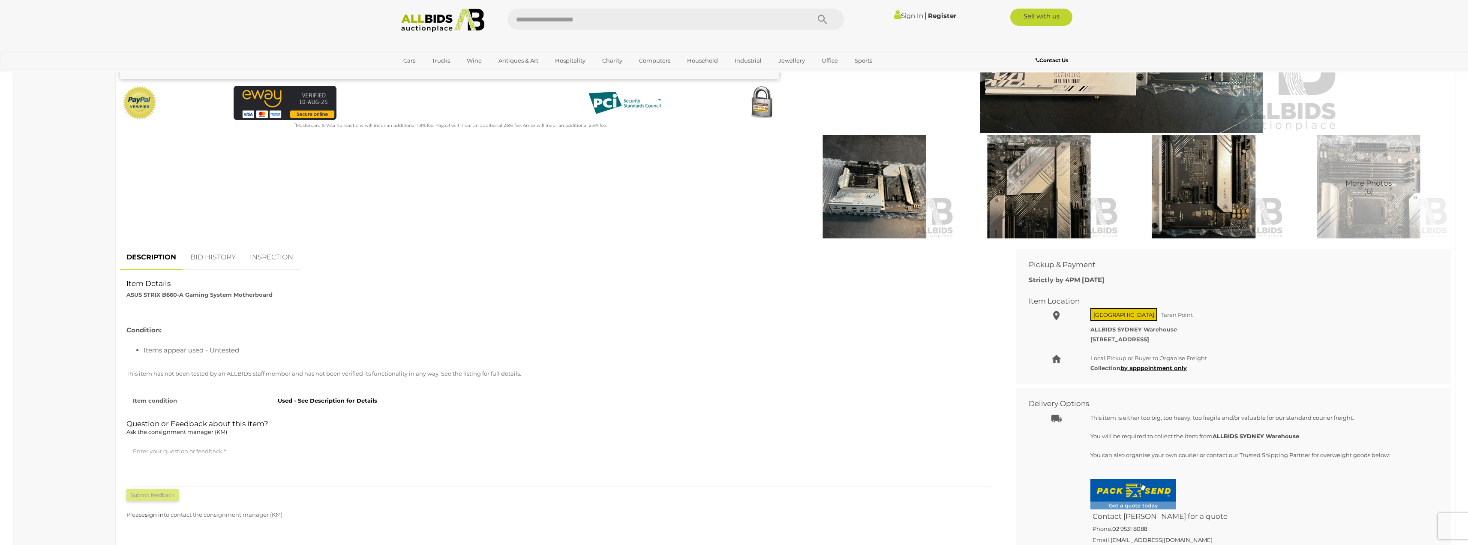  I want to click on h2: Item Details, so click(561, 283).